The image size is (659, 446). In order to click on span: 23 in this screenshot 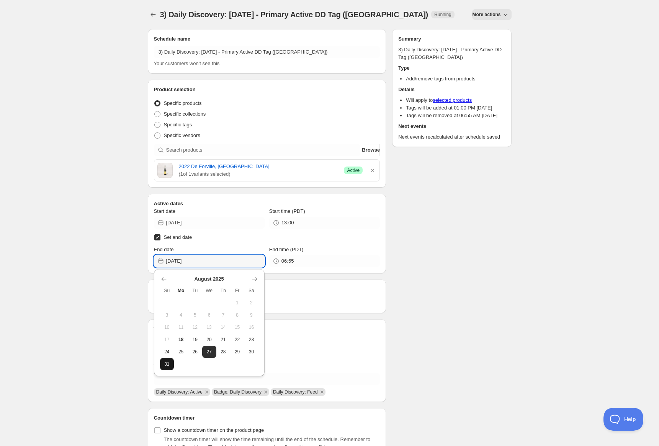, I will do `click(251, 339)`.